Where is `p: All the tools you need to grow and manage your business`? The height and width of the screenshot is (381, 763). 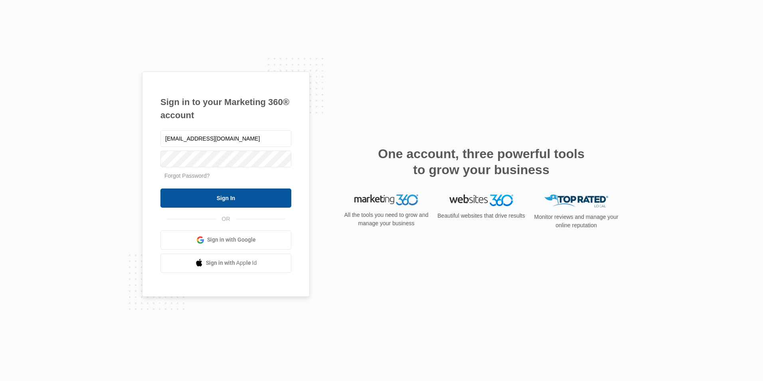 p: All the tools you need to grow and manage your business is located at coordinates (386, 219).